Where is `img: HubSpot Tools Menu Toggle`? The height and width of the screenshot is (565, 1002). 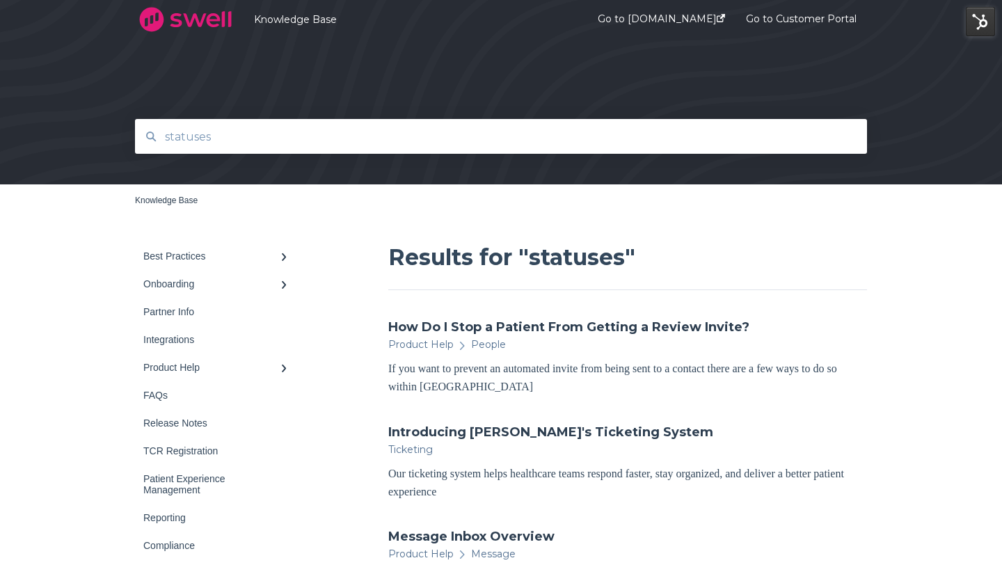 img: HubSpot Tools Menu Toggle is located at coordinates (981, 22).